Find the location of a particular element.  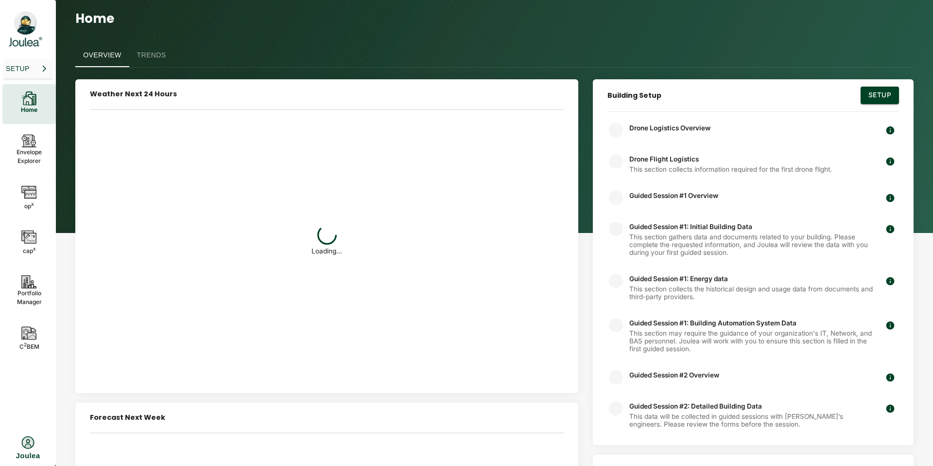

div: Home is located at coordinates (29, 104).